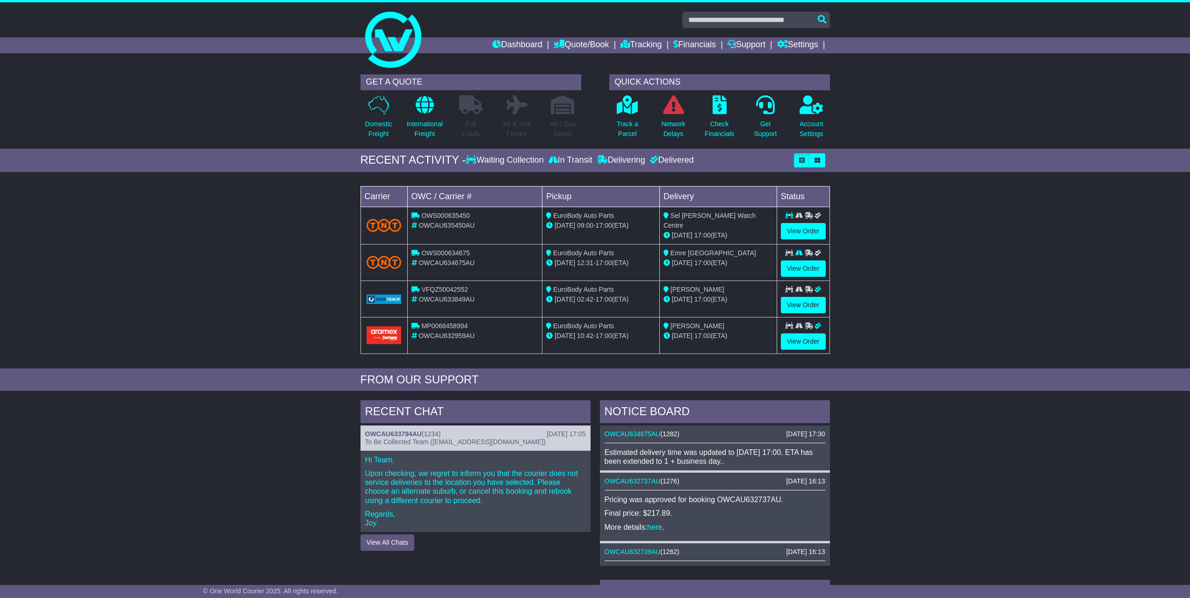 This screenshot has width=1190, height=598. What do you see at coordinates (765, 119) in the screenshot?
I see `a: GetSupport` at bounding box center [765, 119].